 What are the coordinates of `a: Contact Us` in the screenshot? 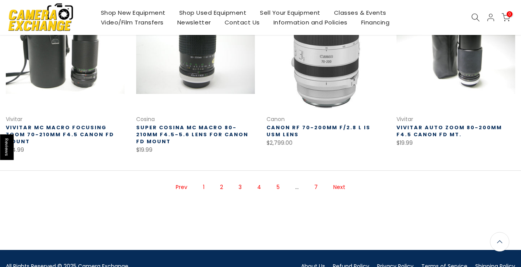 It's located at (242, 22).